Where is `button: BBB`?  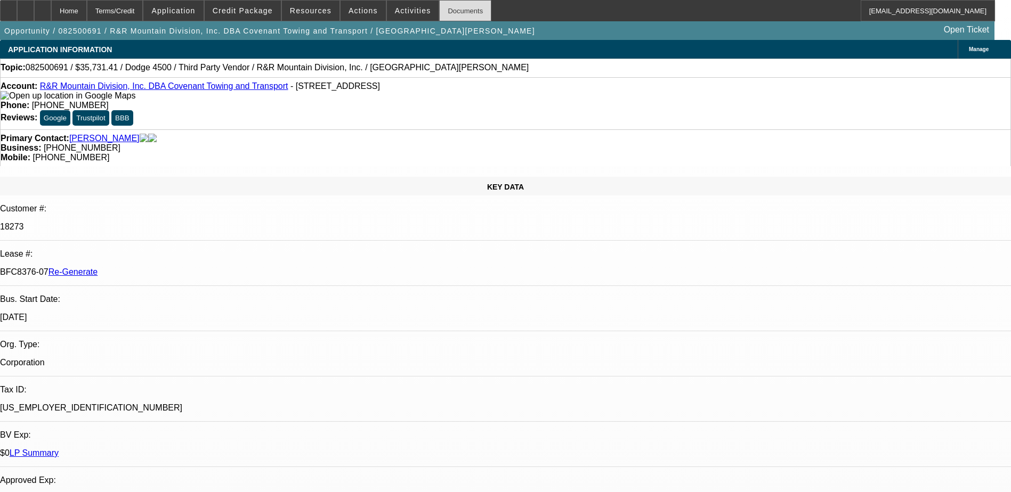 button: BBB is located at coordinates (122, 118).